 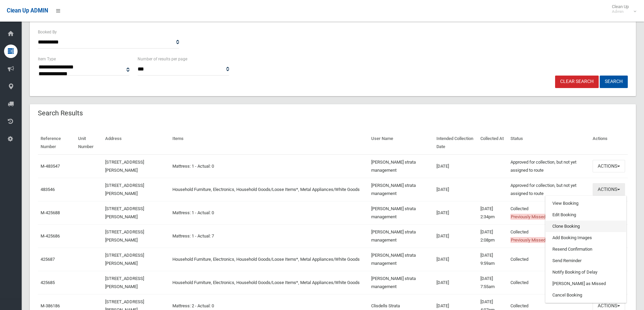 What do you see at coordinates (548, 143) in the screenshot?
I see `th: Status` at bounding box center [548, 143].